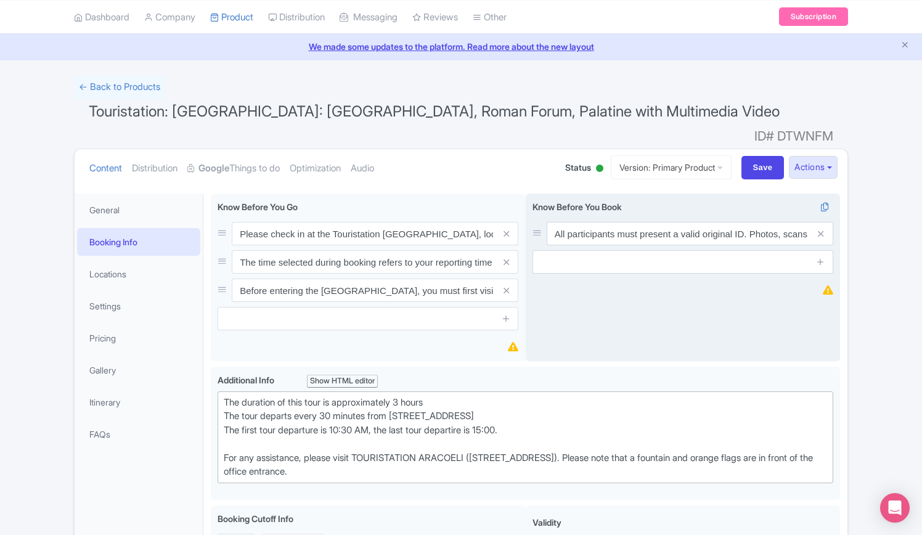  What do you see at coordinates (905, 46) in the screenshot?
I see `button: Close announcement` at bounding box center [905, 46].